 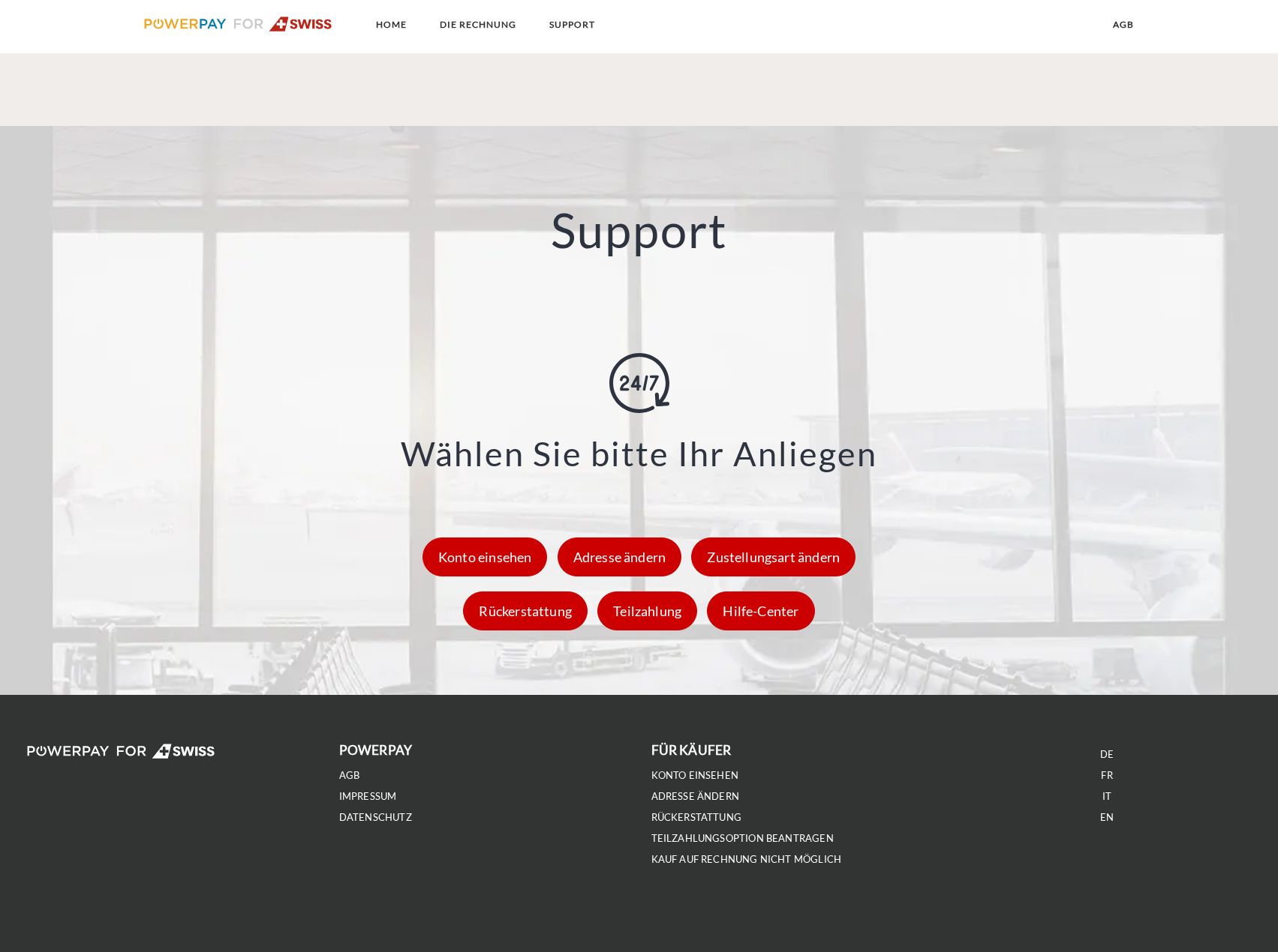 I want to click on a: EN, so click(x=1106, y=817).